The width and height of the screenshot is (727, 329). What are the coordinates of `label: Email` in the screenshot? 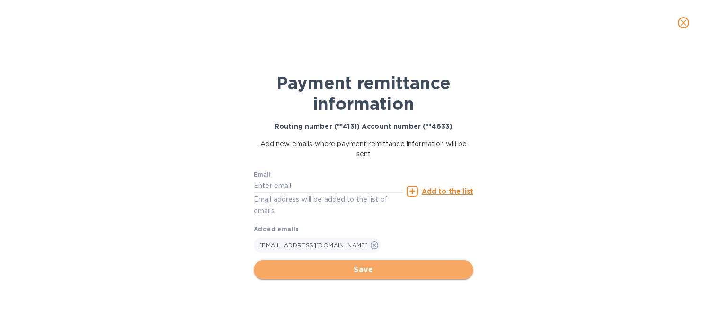 It's located at (262, 175).